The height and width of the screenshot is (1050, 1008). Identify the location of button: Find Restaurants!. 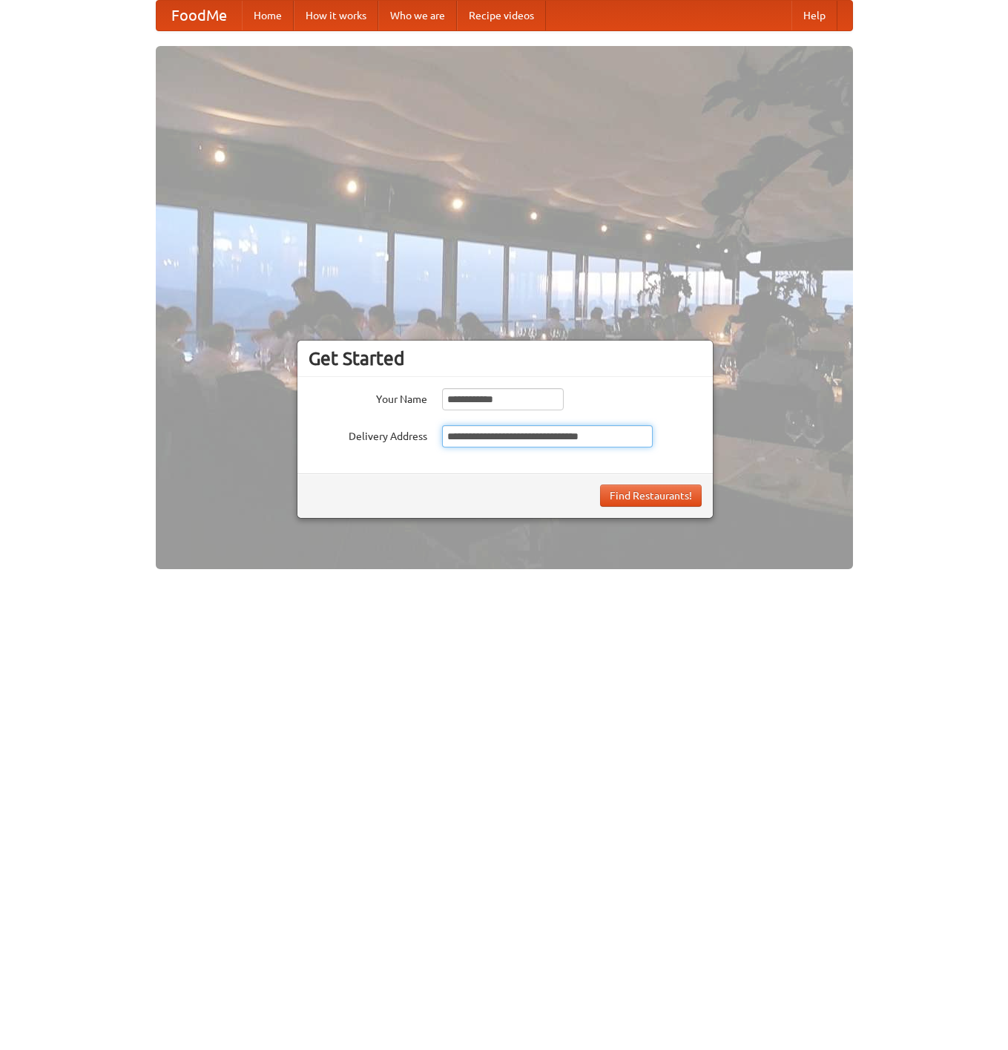
(651, 496).